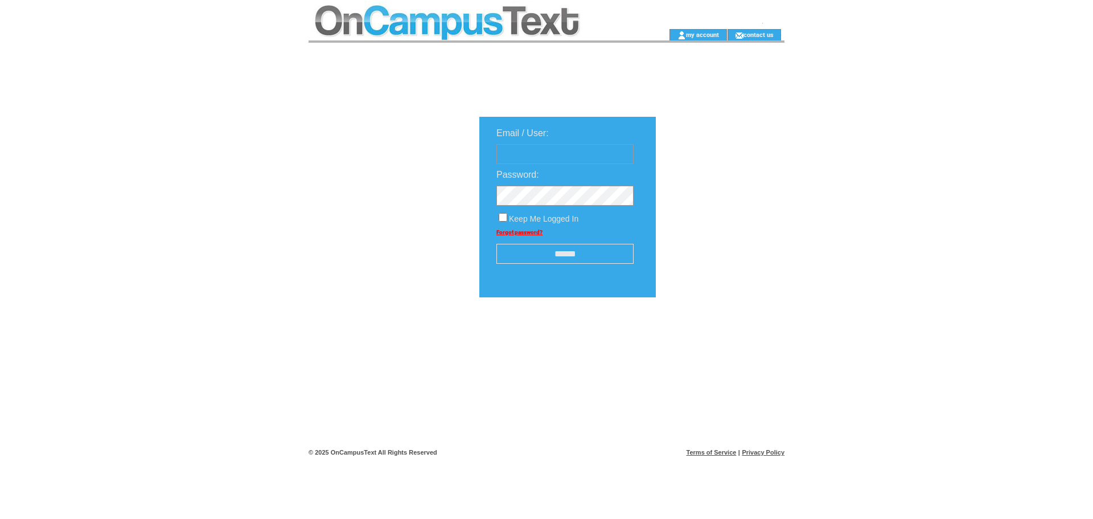 The image size is (1093, 519). I want to click on img: contact_us_icon.gif;jsessionid=84D2DB6B567D15D28985CF991C78D230, so click(739, 35).